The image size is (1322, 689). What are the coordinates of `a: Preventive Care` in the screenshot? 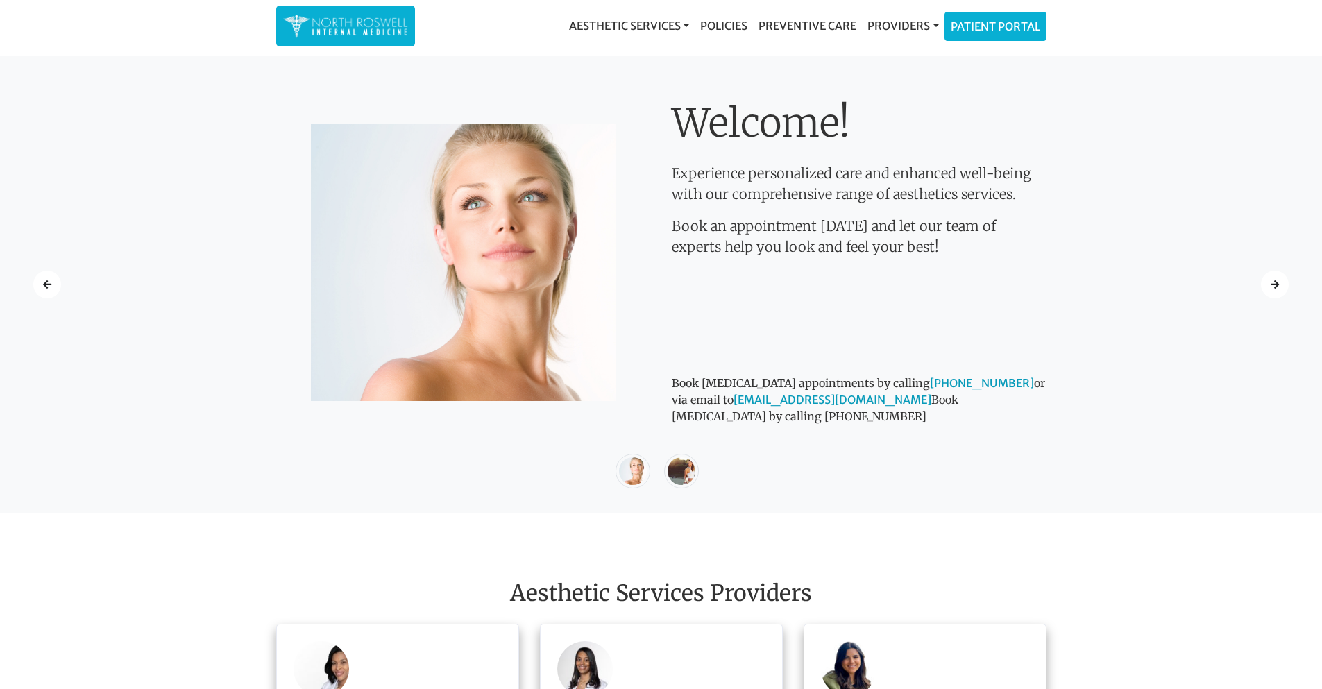 It's located at (807, 26).